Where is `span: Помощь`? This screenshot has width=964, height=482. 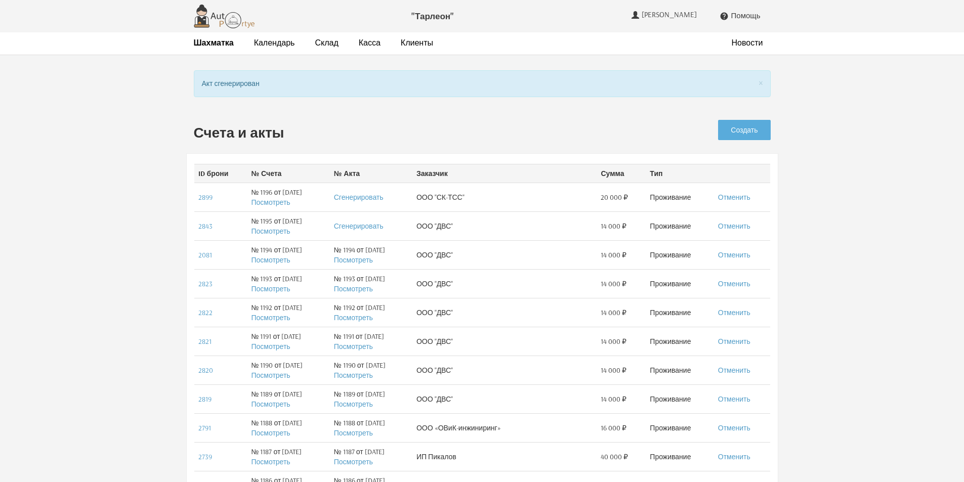
span: Помощь is located at coordinates (746, 16).